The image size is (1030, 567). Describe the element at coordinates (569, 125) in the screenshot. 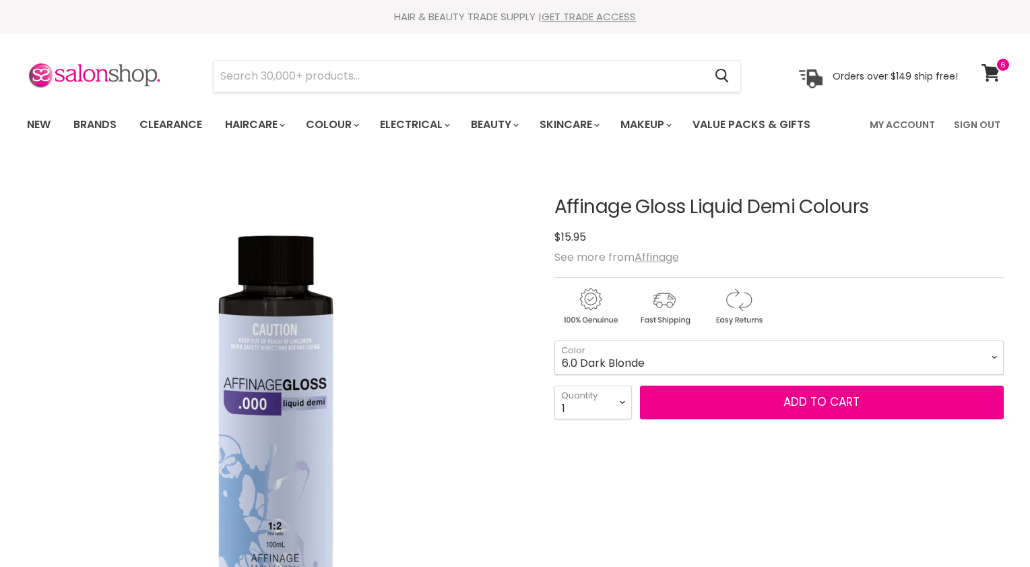

I see `a: Skincare` at that location.